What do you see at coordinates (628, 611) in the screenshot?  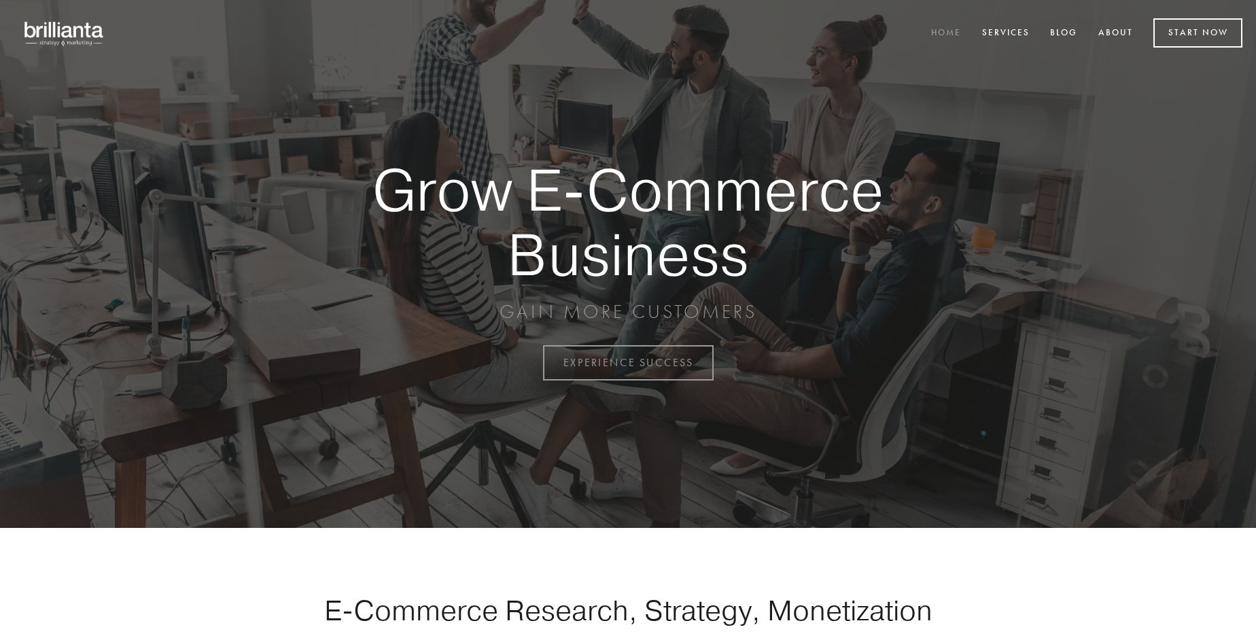 I see `h1: E-Commerce Research, Strategy, Monetization` at bounding box center [628, 611].